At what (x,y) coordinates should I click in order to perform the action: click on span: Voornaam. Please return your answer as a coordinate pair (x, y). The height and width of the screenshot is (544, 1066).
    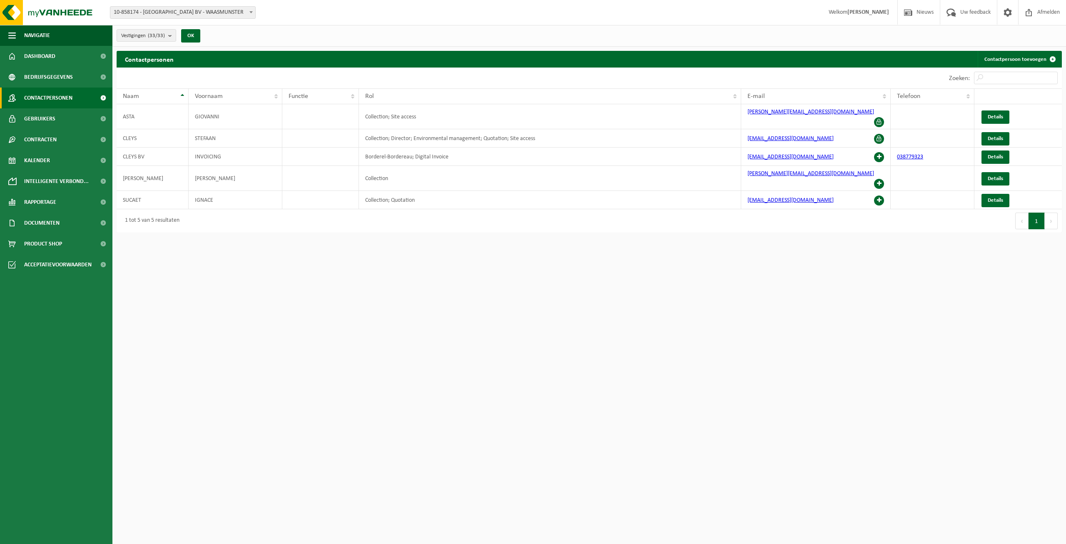
    Looking at the image, I should click on (209, 96).